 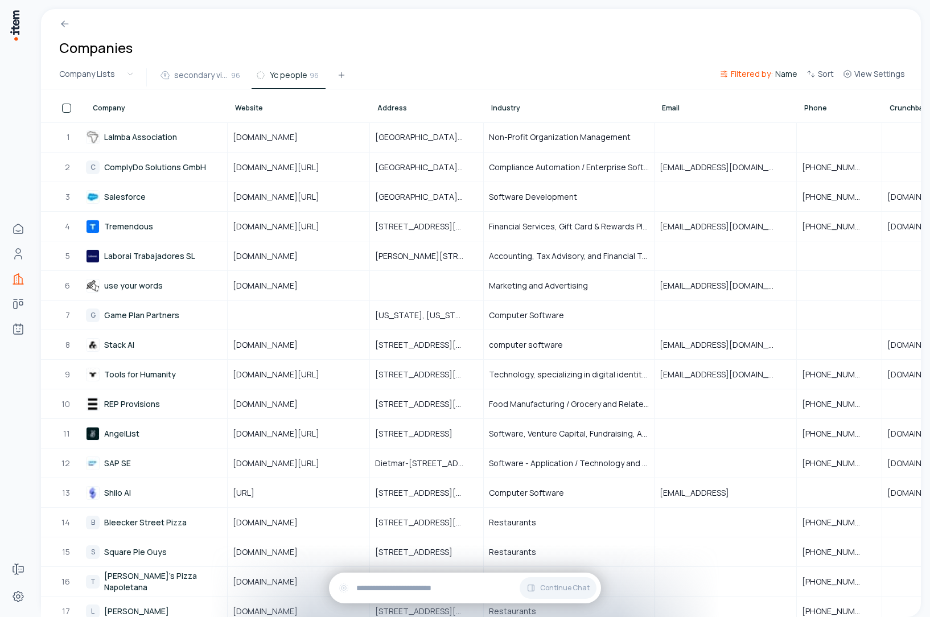 I want to click on img: Tools for Humanity, so click(x=93, y=375).